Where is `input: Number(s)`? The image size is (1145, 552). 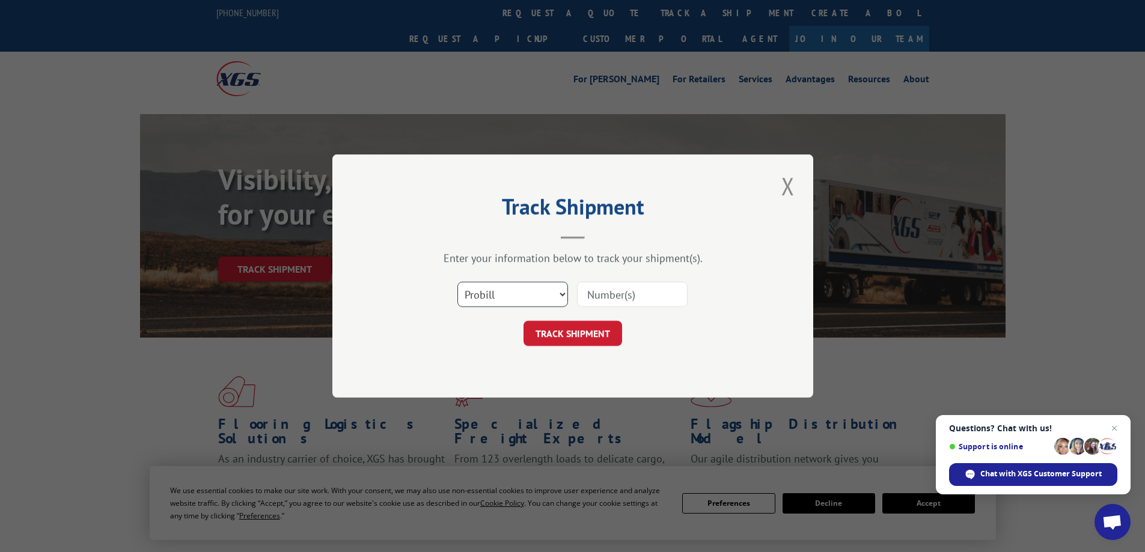 input: Number(s) is located at coordinates (632, 294).